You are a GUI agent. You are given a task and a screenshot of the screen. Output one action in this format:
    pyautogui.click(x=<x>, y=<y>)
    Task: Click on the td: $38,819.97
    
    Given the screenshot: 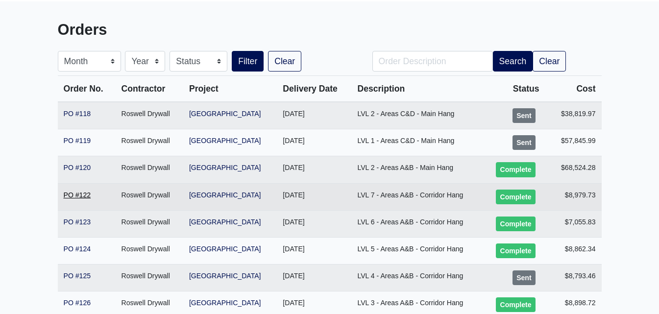 What is the action you would take?
    pyautogui.click(x=573, y=116)
    